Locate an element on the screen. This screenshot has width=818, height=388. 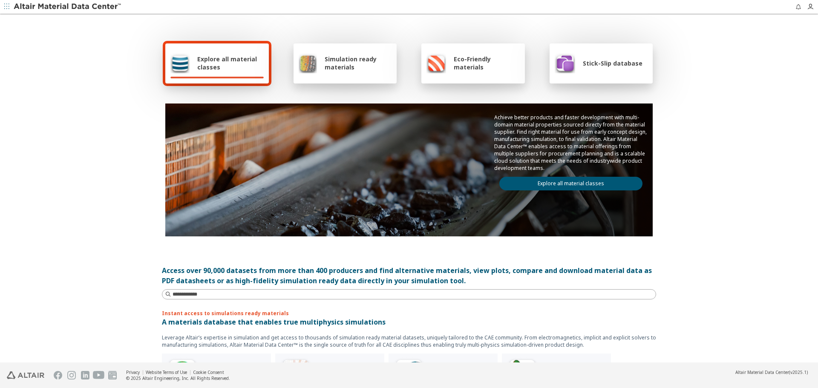
img: Explore all material classes is located at coordinates (180, 63).